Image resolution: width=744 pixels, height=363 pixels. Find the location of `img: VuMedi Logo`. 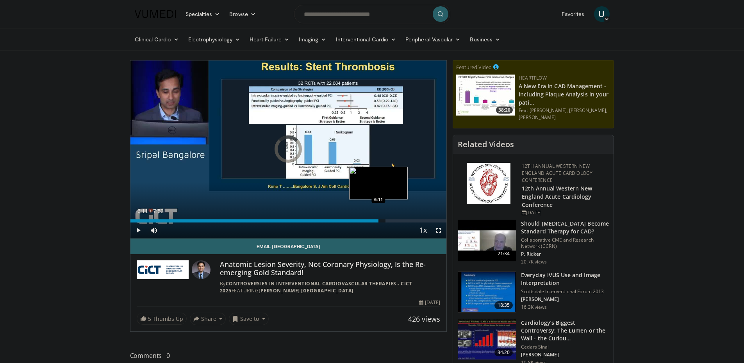

img: VuMedi Logo is located at coordinates (155, 14).